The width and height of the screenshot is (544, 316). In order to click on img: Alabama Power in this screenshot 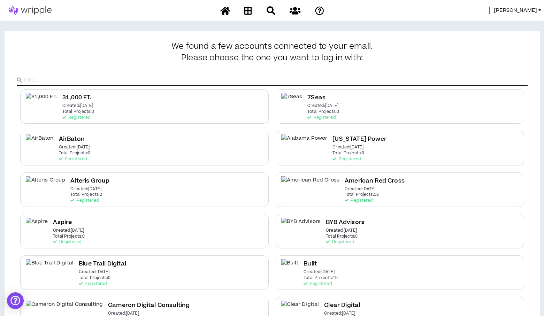, I will do `click(304, 142)`.